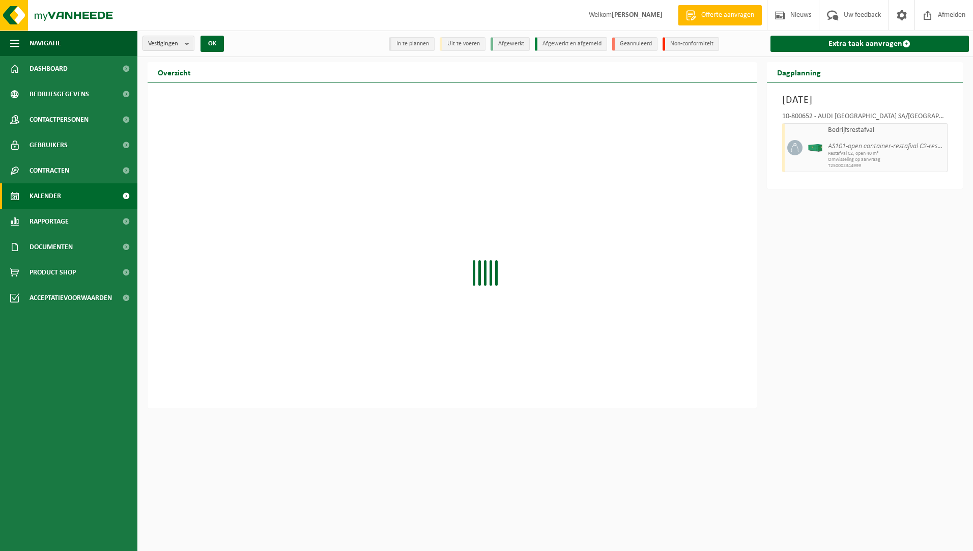 This screenshot has height=551, width=973. What do you see at coordinates (212, 44) in the screenshot?
I see `button: OK` at bounding box center [212, 44].